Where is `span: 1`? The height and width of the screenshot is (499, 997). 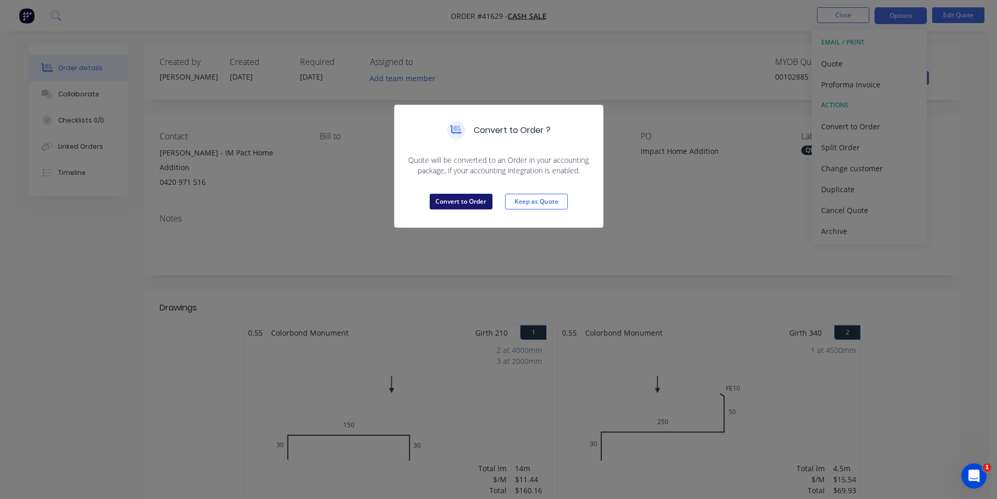
span: 1 is located at coordinates (987, 467).